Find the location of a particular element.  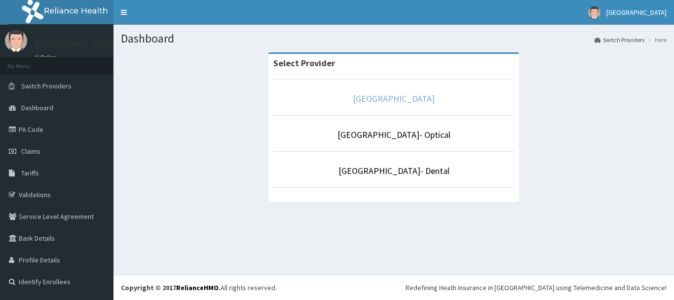

strong: Copyright © 2017 . is located at coordinates (171, 287).